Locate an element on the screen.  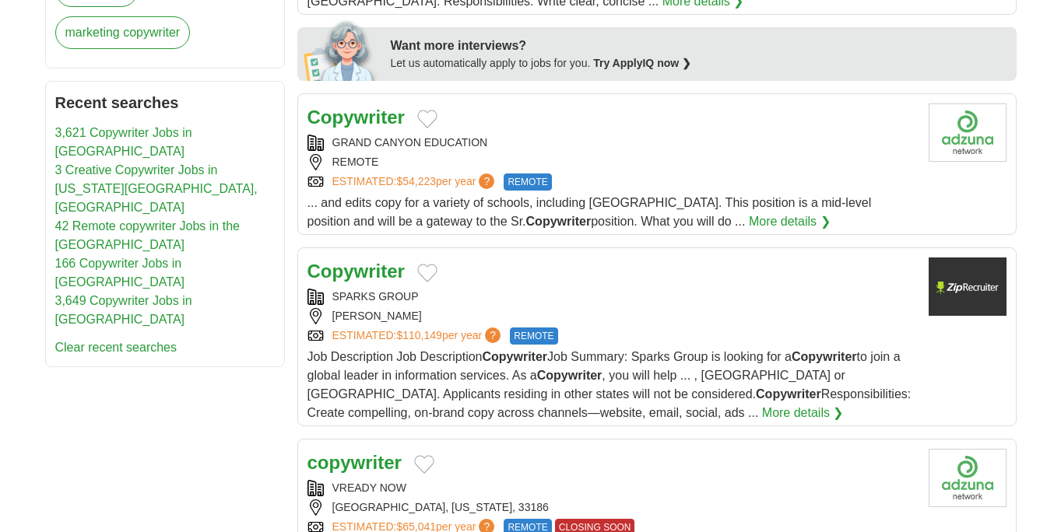
a: marketing copywriter is located at coordinates (123, 33).